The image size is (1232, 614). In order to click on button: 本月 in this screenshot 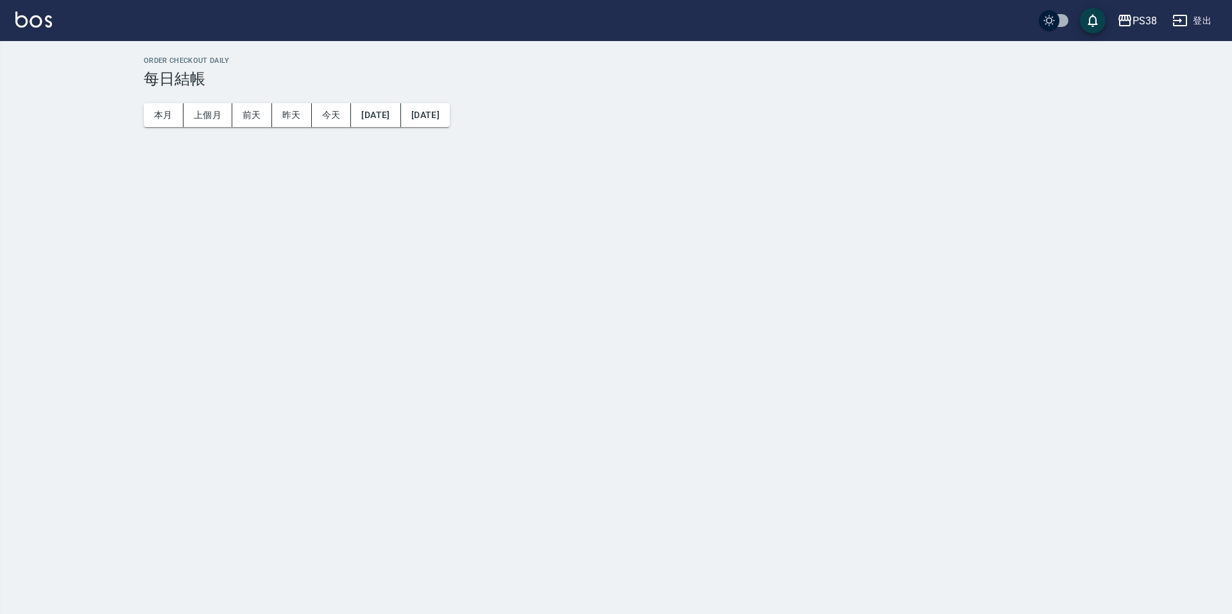, I will do `click(164, 115)`.